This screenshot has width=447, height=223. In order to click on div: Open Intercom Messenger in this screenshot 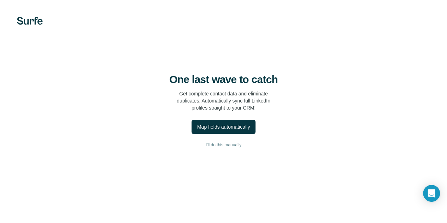, I will do `click(432, 193)`.